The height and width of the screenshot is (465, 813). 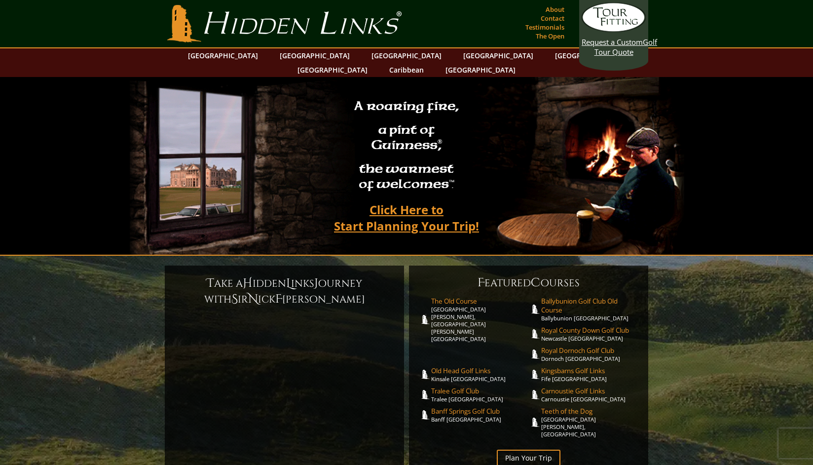 What do you see at coordinates (555, 9) in the screenshot?
I see `a: About` at bounding box center [555, 9].